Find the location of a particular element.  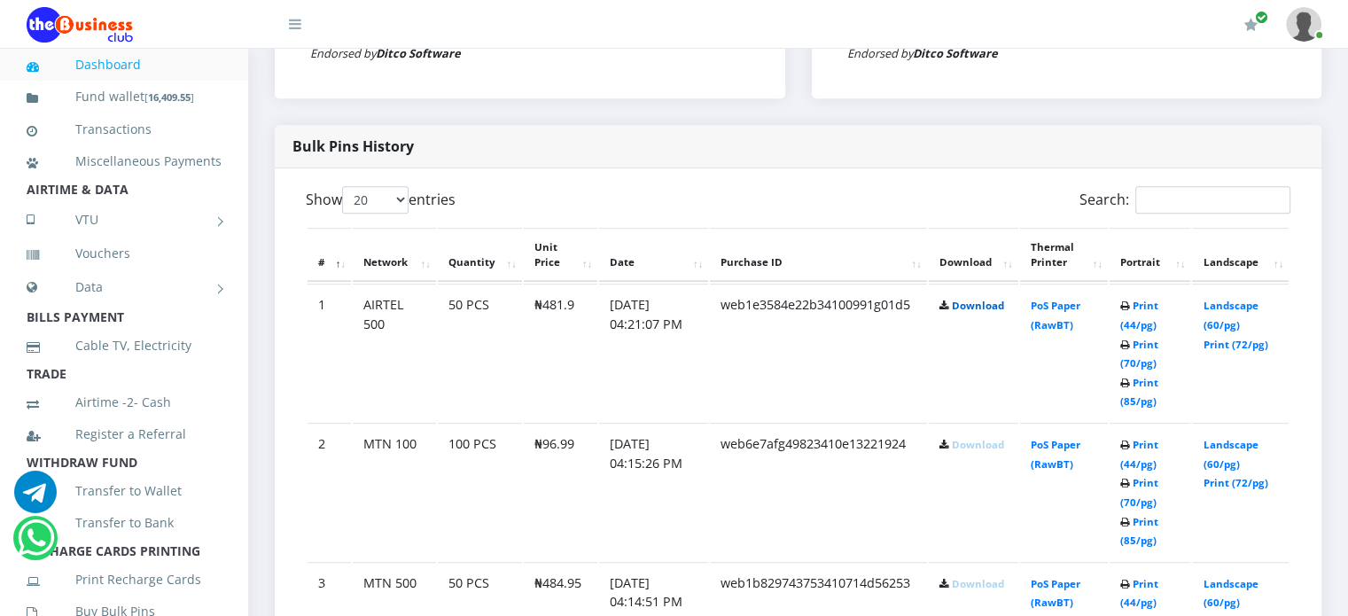

strong: Bulk Pins History is located at coordinates (353, 146).